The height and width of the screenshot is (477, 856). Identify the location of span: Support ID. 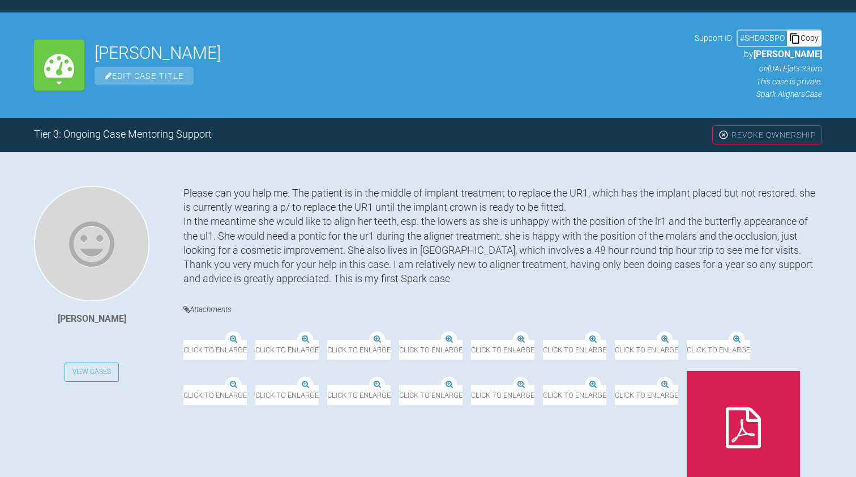
(713, 38).